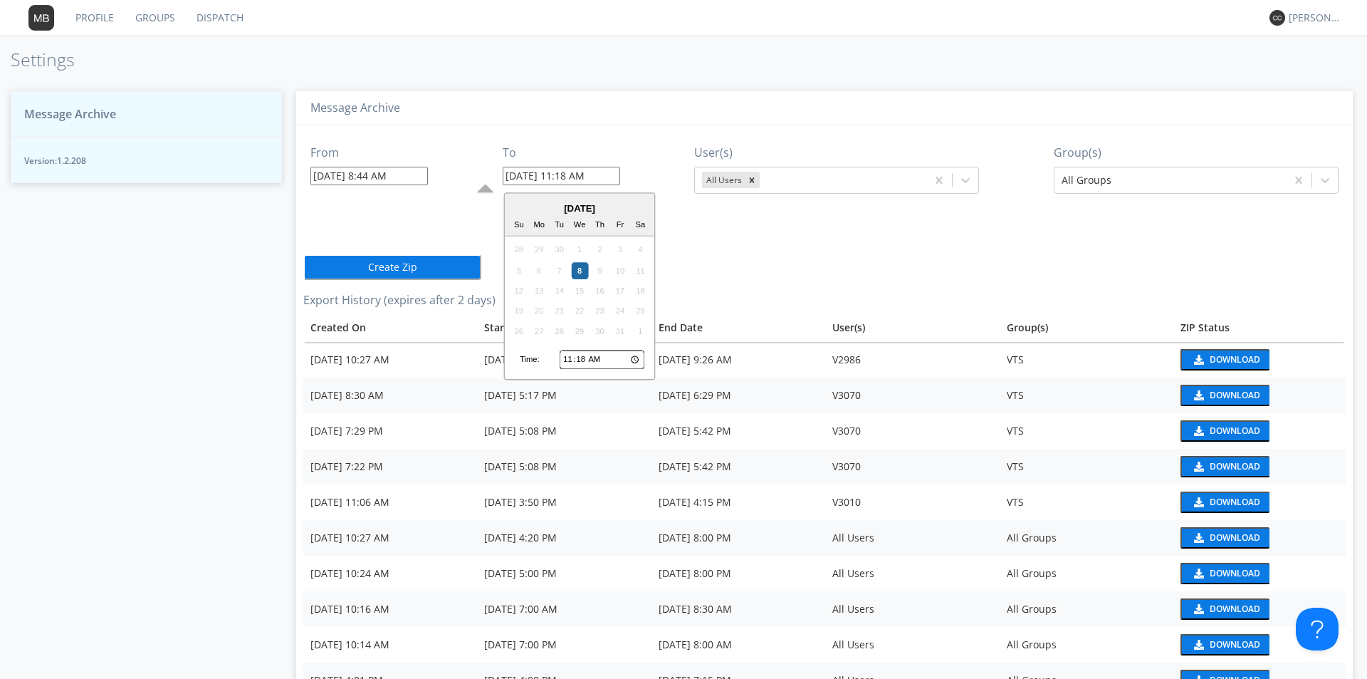 The width and height of the screenshot is (1367, 679). Describe the element at coordinates (641, 311) in the screenshot. I see `div: Not available Saturday, October 25th, 2025` at that location.